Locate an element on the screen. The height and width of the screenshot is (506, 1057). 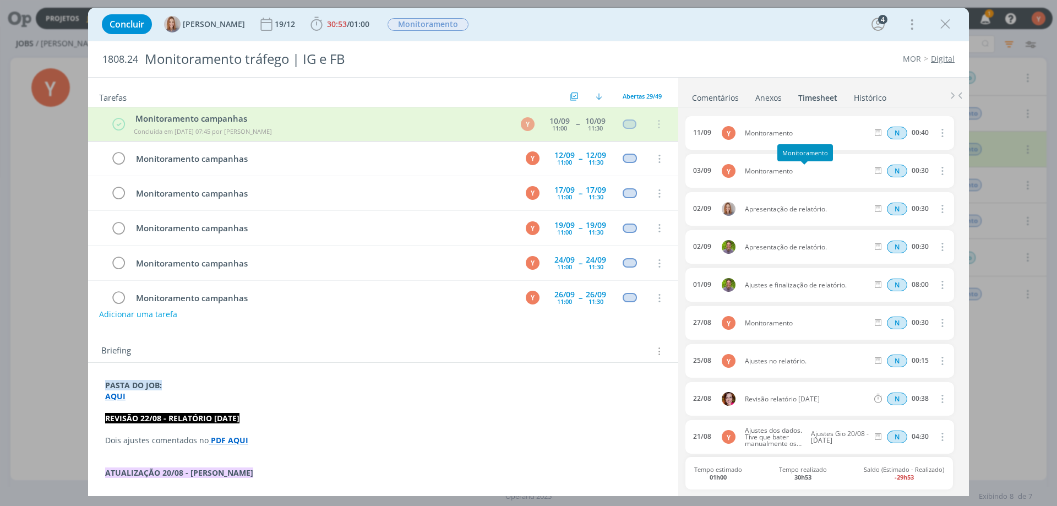
a: Digital is located at coordinates (942, 58).